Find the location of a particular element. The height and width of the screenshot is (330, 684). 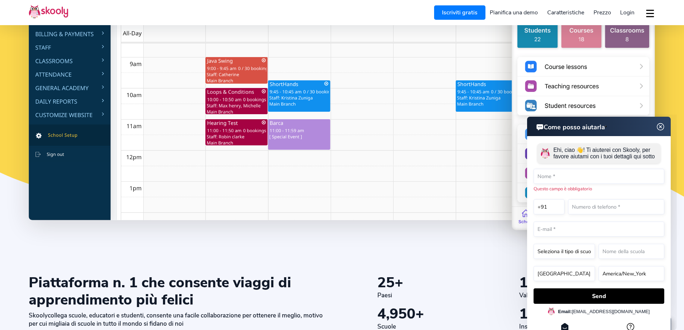

a: Caratteristiche is located at coordinates (565, 13).